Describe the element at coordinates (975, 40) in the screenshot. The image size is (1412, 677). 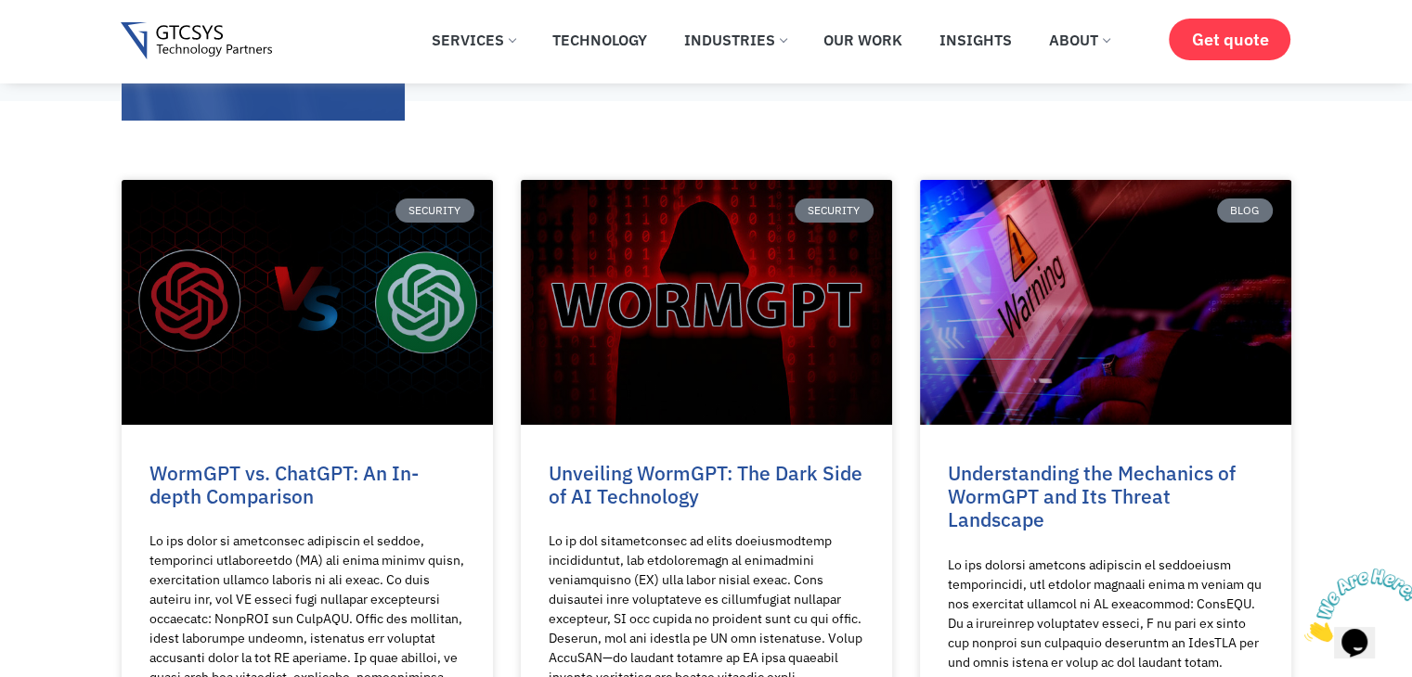
I see `a: Insights` at that location.